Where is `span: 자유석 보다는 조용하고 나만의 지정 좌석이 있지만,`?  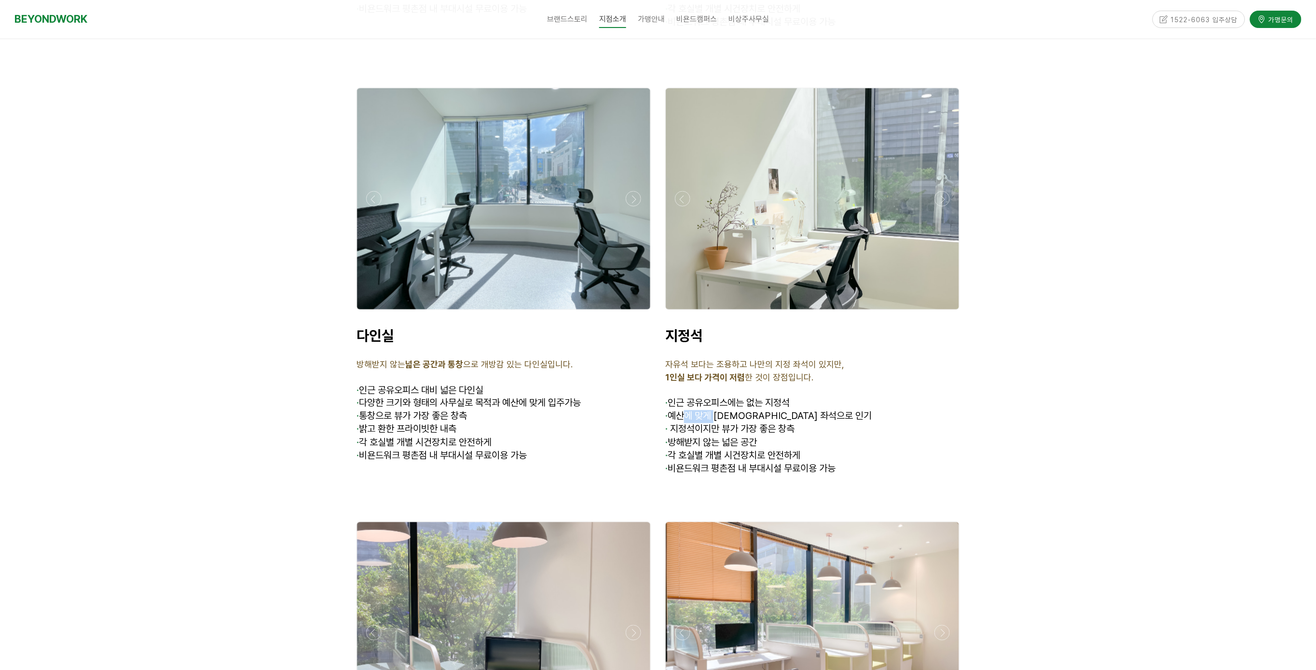
span: 자유석 보다는 조용하고 나만의 지정 좌석이 있지만, is located at coordinates (755, 364).